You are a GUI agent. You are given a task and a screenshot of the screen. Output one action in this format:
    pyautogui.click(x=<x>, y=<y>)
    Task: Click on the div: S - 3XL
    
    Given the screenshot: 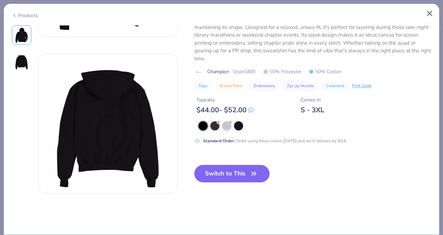 What is the action you would take?
    pyautogui.click(x=312, y=110)
    